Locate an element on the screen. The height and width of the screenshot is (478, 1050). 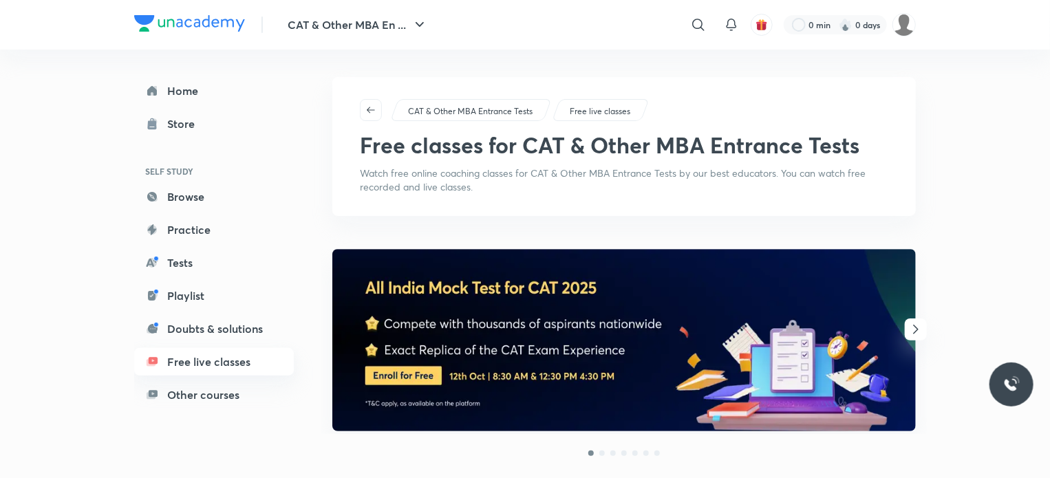
a: Company Logo is located at coordinates (189, 25).